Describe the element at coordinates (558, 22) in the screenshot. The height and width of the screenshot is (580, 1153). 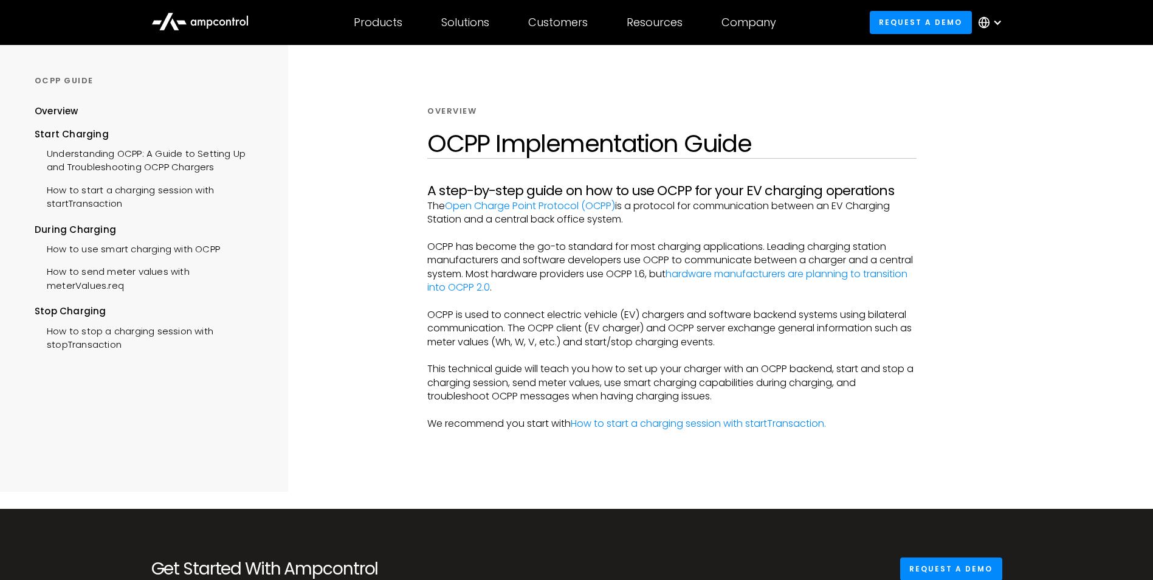
I see `div: Customers` at that location.